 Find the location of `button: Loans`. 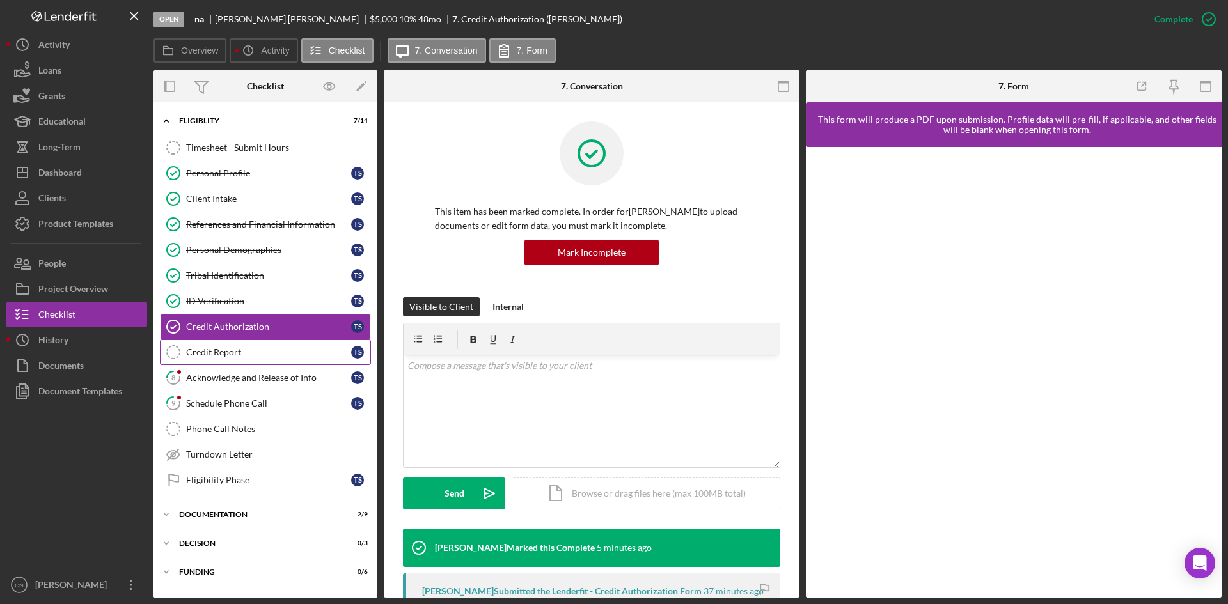

button: Loans is located at coordinates (77, 70).